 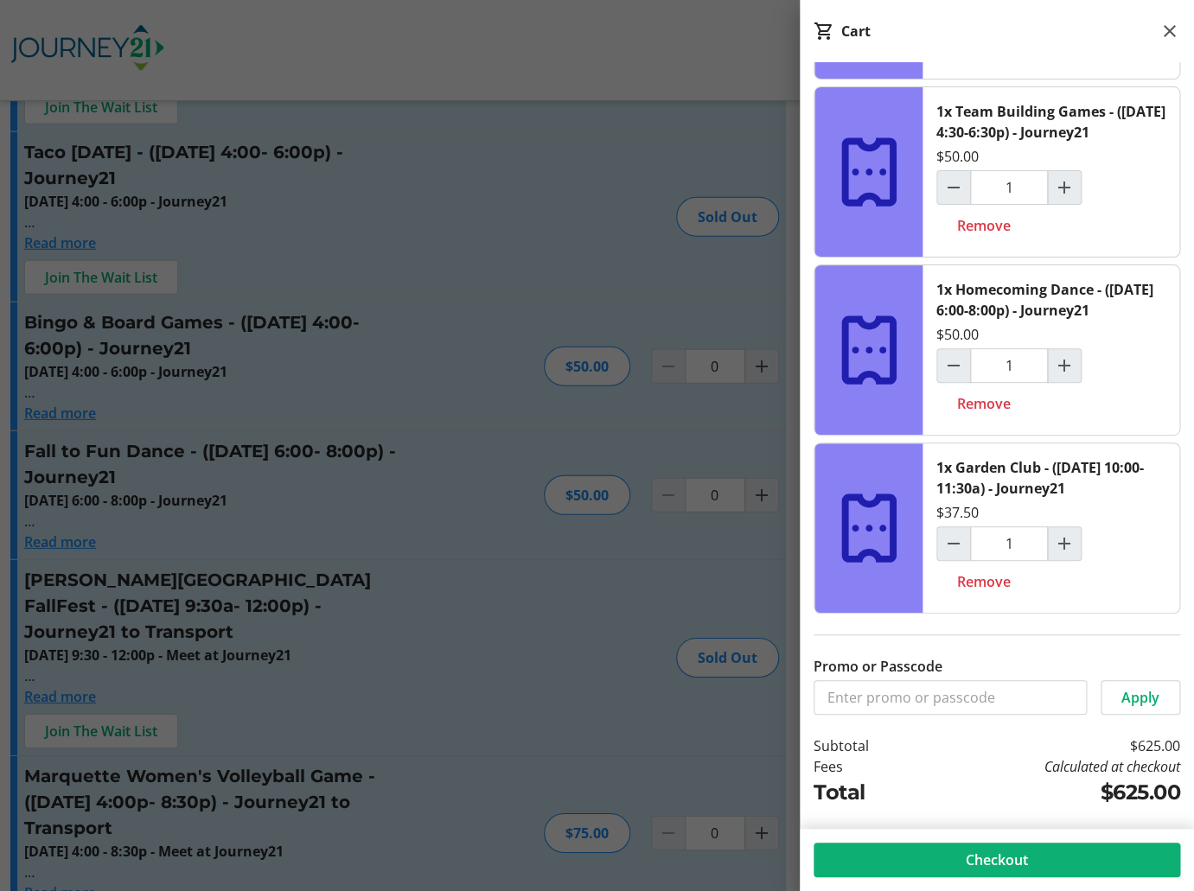 I want to click on div: Cart, so click(x=856, y=31).